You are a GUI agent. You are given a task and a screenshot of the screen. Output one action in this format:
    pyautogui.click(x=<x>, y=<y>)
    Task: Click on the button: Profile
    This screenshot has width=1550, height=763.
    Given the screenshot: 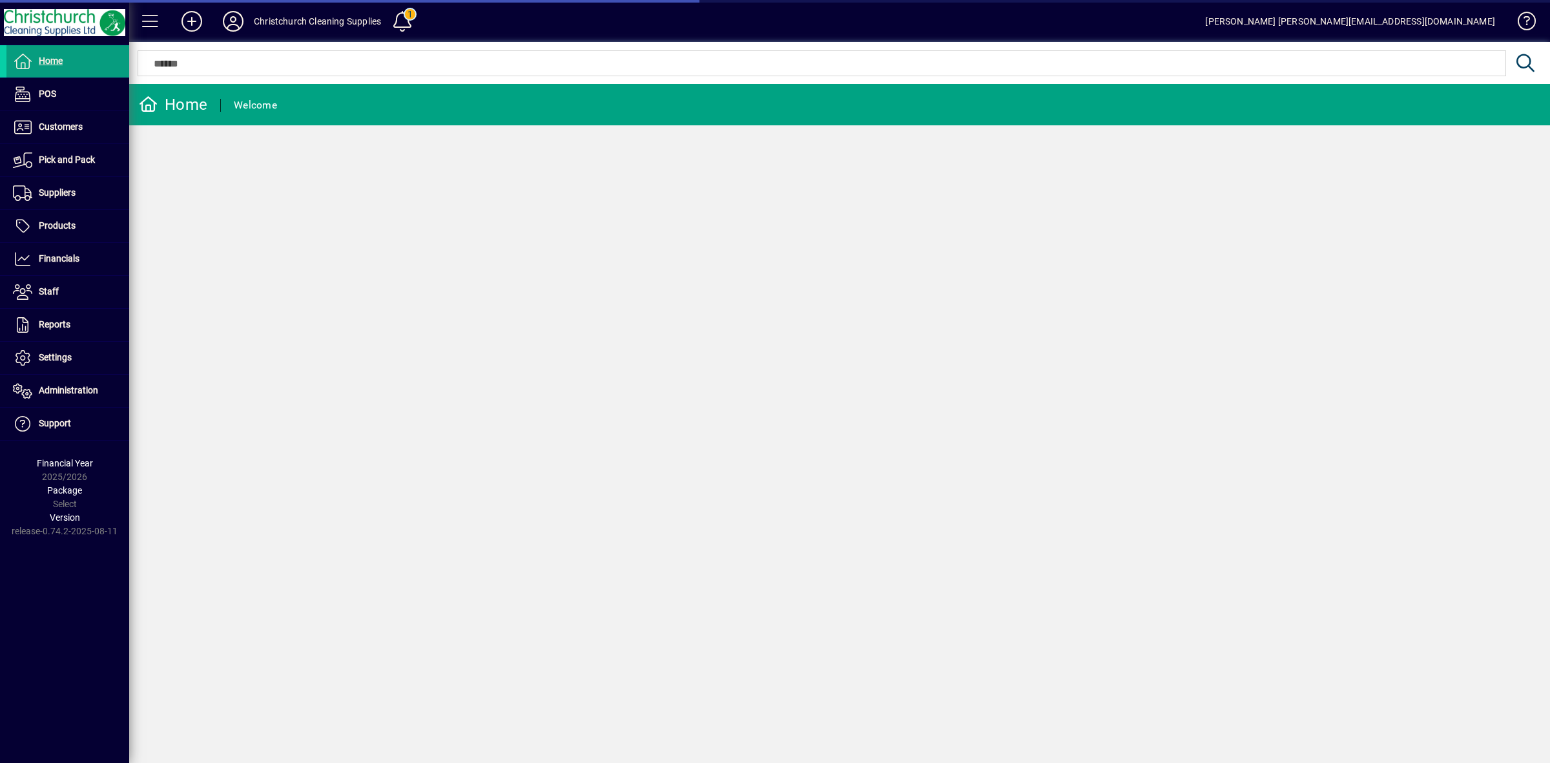 What is the action you would take?
    pyautogui.click(x=233, y=21)
    